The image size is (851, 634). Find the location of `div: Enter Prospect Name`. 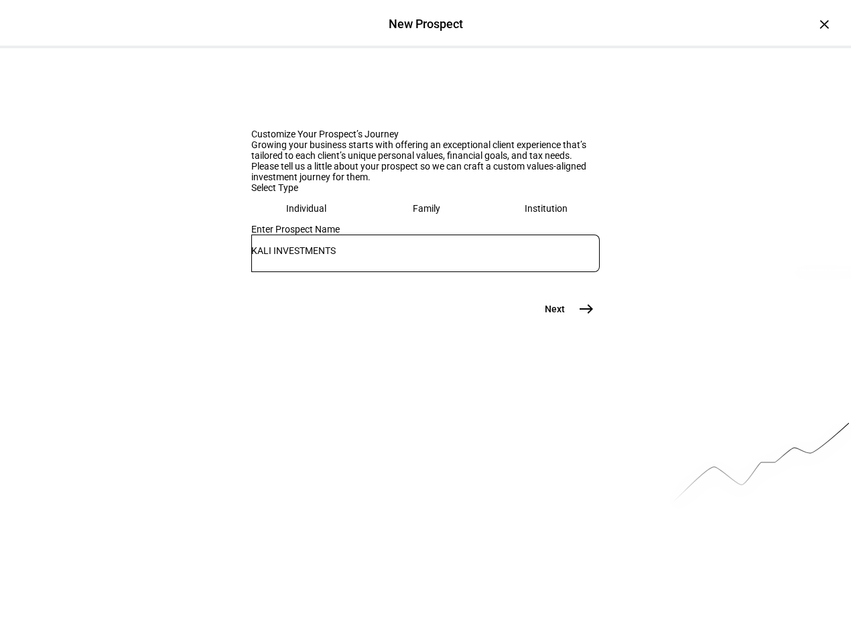

div: Enter Prospect Name is located at coordinates (426, 229).